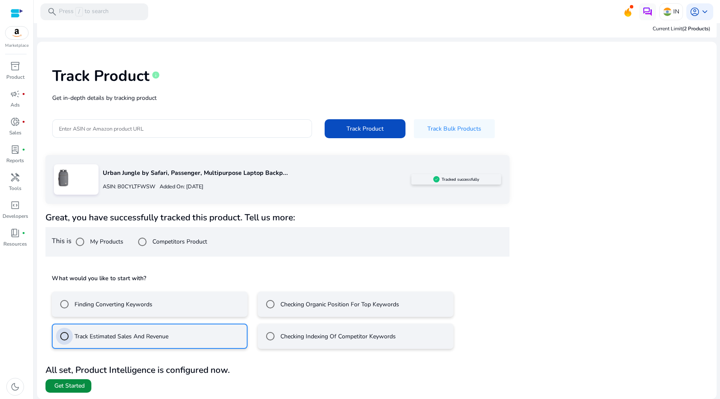 The width and height of the screenshot is (720, 399). What do you see at coordinates (667, 12) in the screenshot?
I see `img: in.svg` at bounding box center [667, 12].